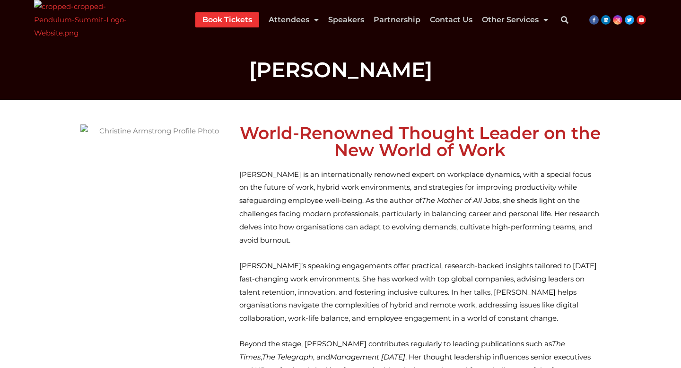  Describe the element at coordinates (155, 236) in the screenshot. I see `img: Christine Armstrong Profile Photo` at that location.